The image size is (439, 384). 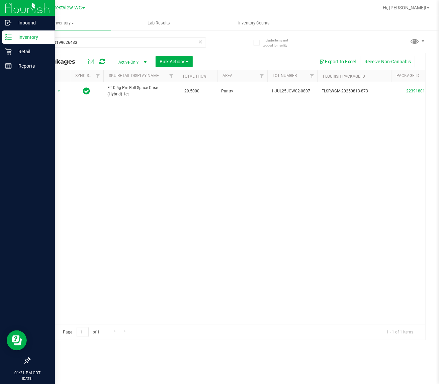 I want to click on inline-svg: Retail, so click(x=8, y=52).